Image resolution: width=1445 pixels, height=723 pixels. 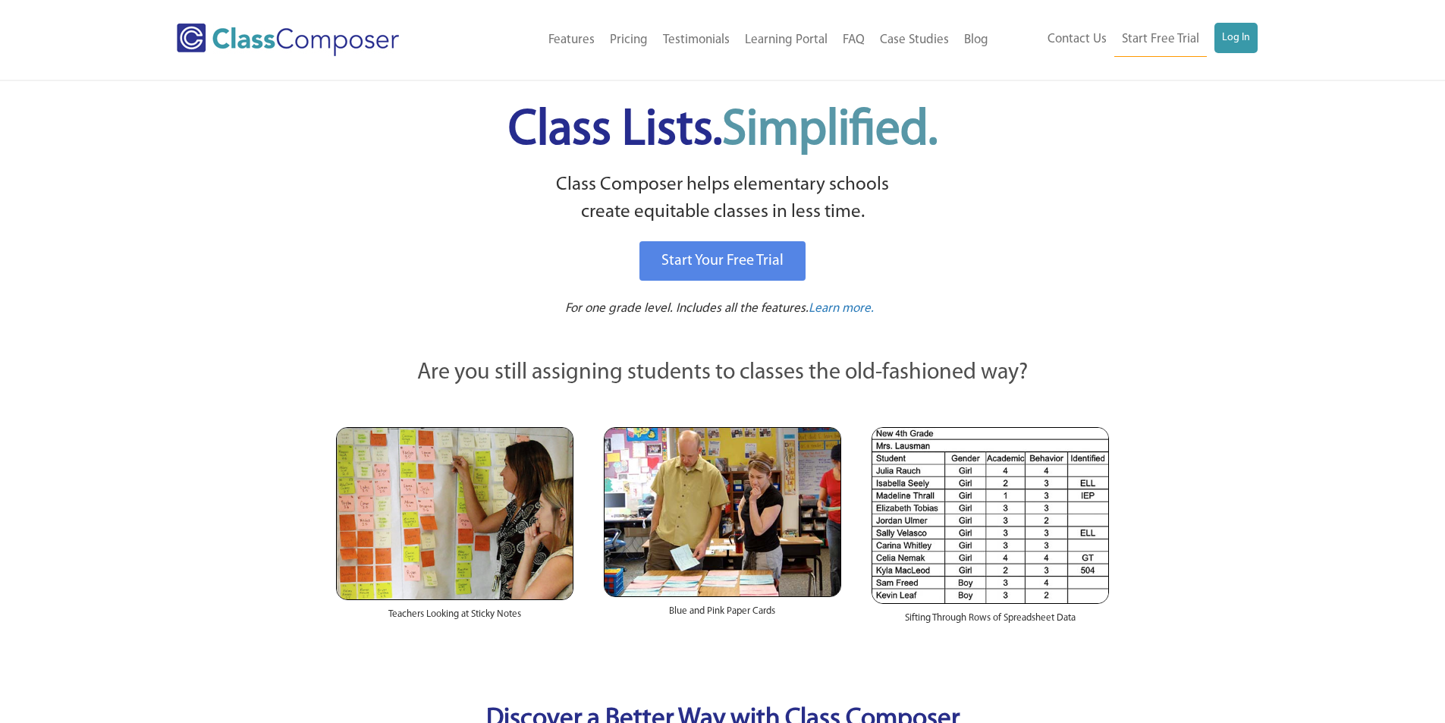 What do you see at coordinates (914, 40) in the screenshot?
I see `a: Case Studies` at bounding box center [914, 40].